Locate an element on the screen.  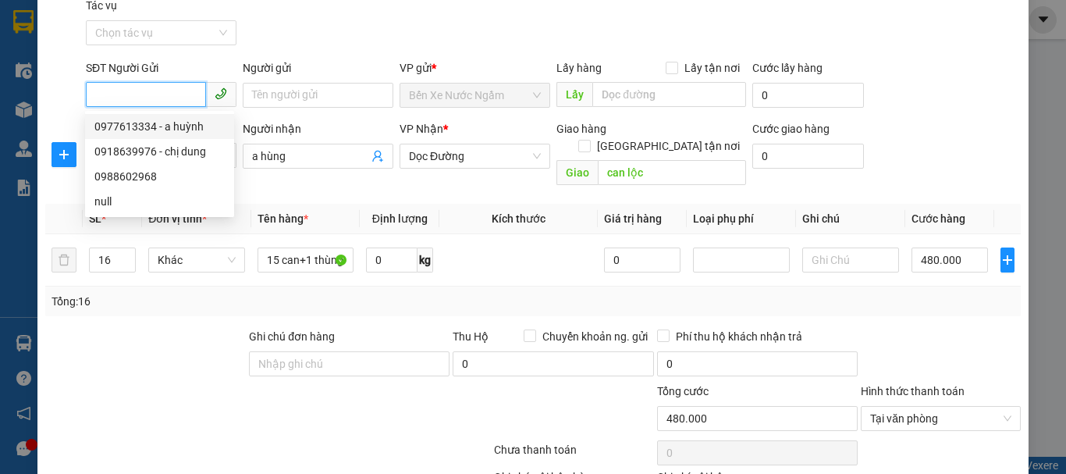
span: Giao hàng is located at coordinates (581, 129).